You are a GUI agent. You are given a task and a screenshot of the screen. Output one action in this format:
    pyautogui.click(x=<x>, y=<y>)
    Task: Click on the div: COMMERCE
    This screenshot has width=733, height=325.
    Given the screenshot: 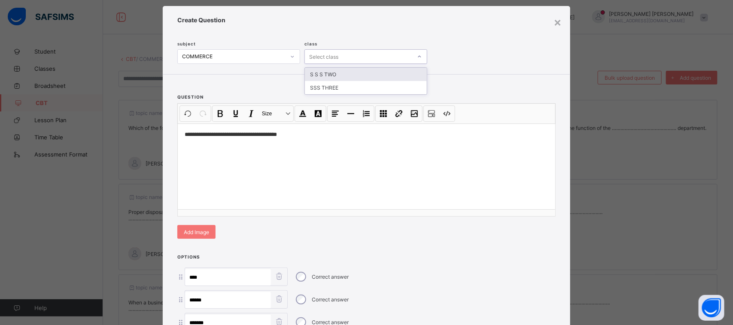 What is the action you would take?
    pyautogui.click(x=234, y=57)
    